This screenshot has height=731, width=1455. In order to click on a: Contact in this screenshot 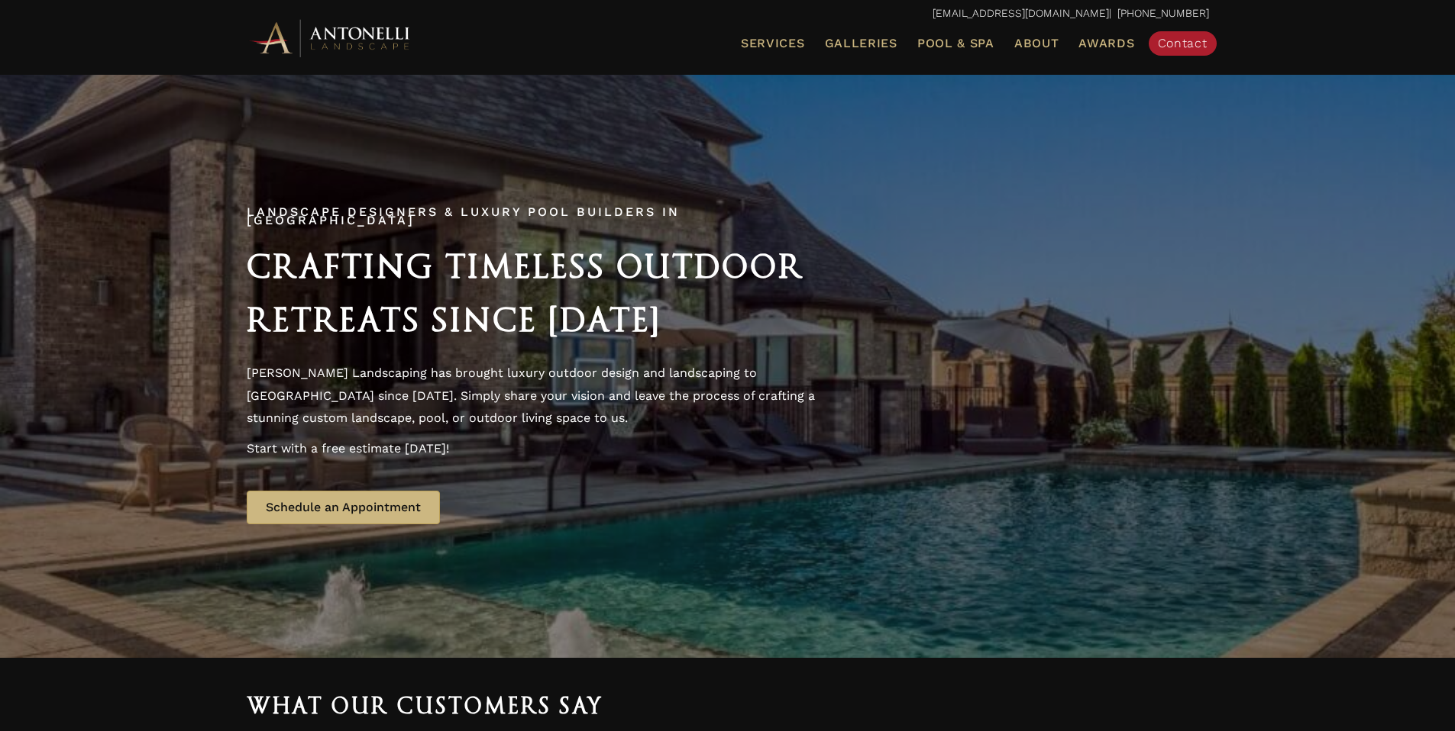, I will do `click(1182, 44)`.